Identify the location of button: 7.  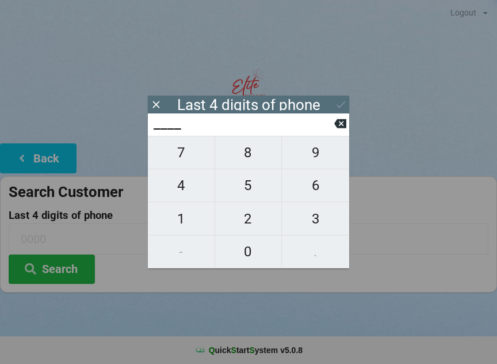
(181, 153).